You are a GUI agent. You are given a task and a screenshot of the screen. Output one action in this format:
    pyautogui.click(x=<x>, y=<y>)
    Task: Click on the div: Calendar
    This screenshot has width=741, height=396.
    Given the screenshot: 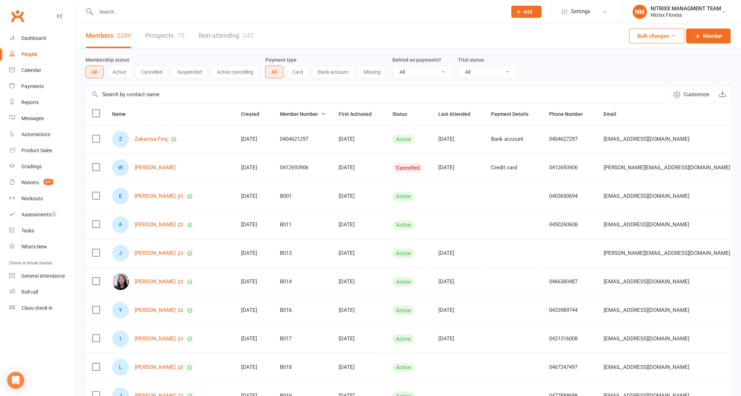 What is the action you would take?
    pyautogui.click(x=31, y=70)
    